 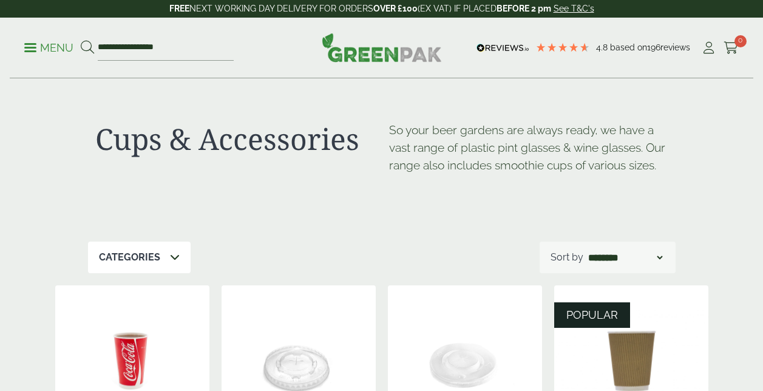 What do you see at coordinates (382, 47) in the screenshot?
I see `img: GreenPak Supplies` at bounding box center [382, 47].